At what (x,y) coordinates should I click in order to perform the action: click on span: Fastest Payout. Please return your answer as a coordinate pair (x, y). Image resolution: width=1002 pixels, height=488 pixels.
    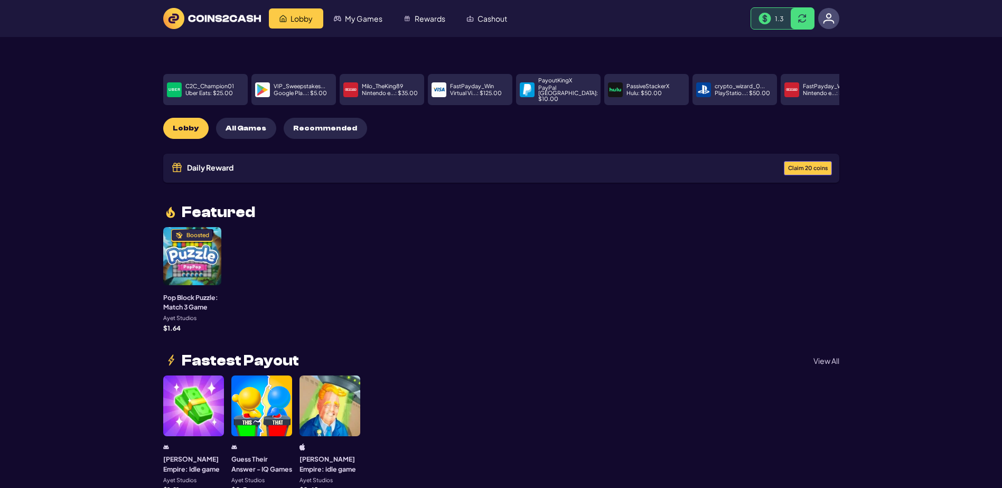
    Looking at the image, I should click on (240, 361).